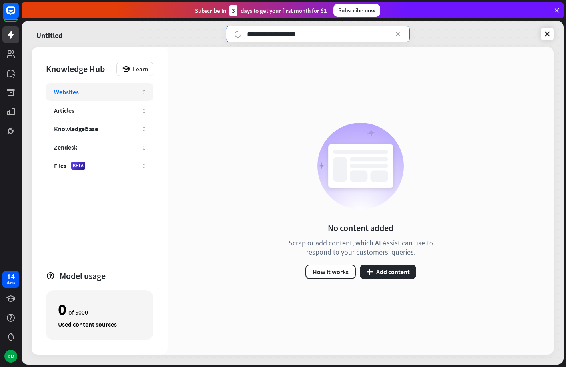  I want to click on div: No content added, so click(361, 228).